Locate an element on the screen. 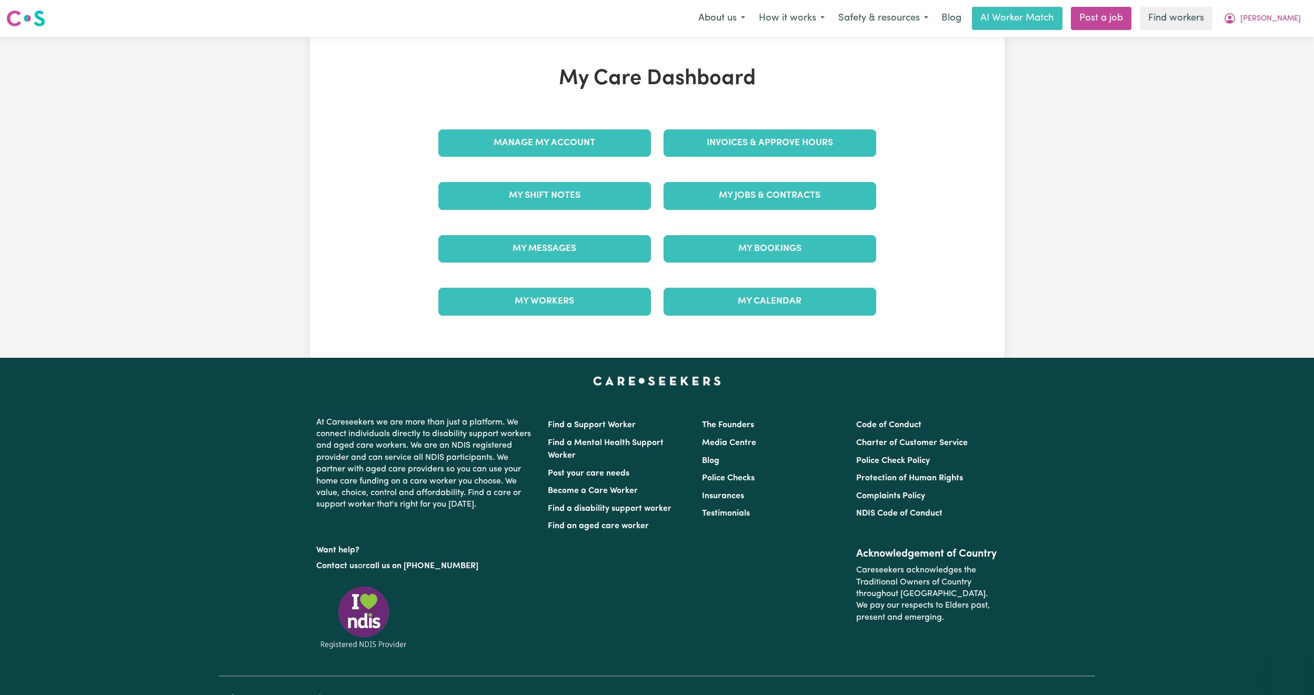  a: Charter of Customer Service is located at coordinates (912, 443).